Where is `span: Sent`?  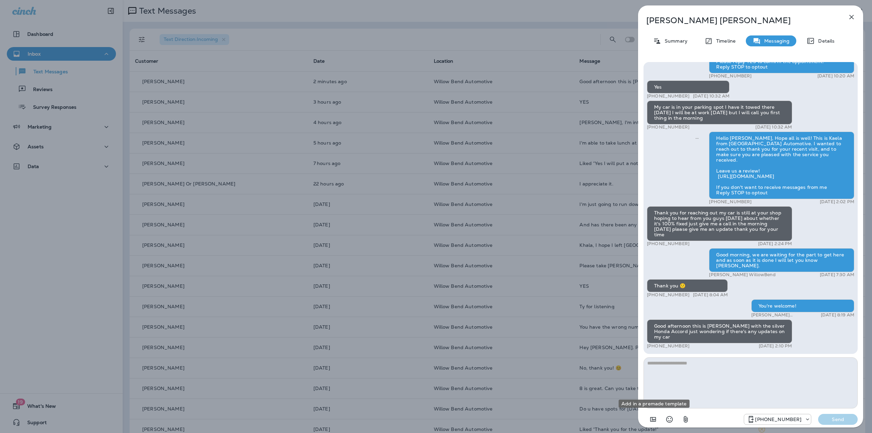
span: Sent is located at coordinates (697, 138).